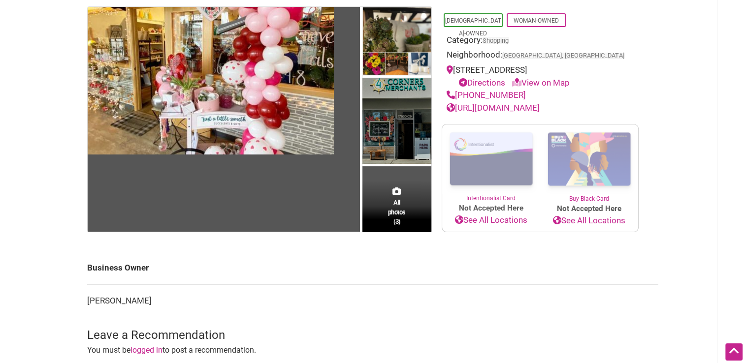  Describe the element at coordinates (491, 163) in the screenshot. I see `a: Intentionalist Card` at that location.